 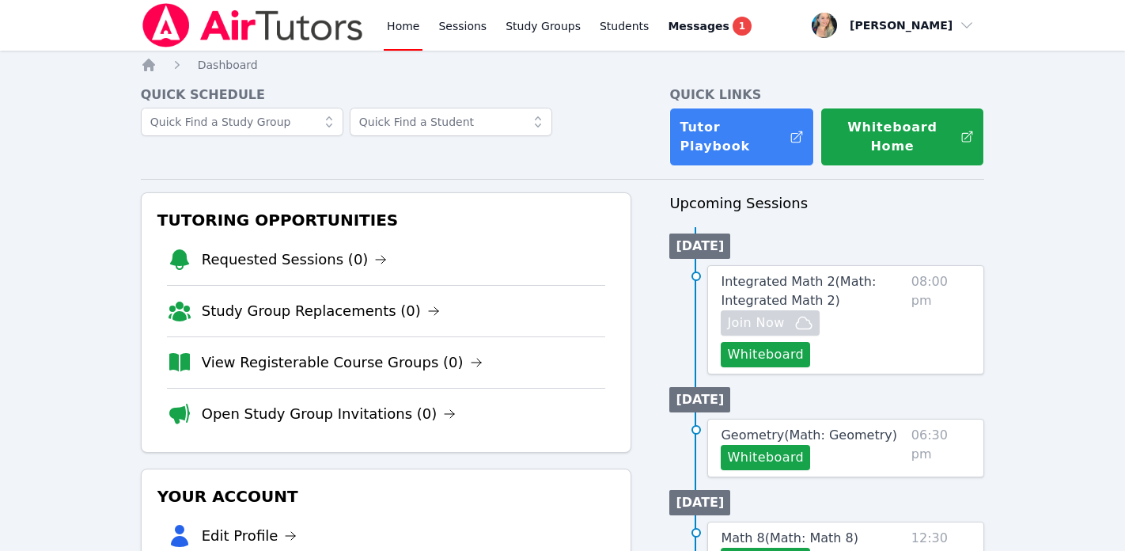 What do you see at coordinates (790, 537) in the screenshot?
I see `span: Math 8 ( Math: Math 8 )` at bounding box center [790, 537].